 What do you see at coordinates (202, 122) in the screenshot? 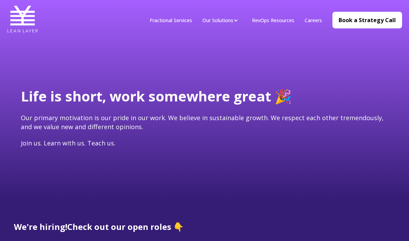
I see `span: Our primary motivation is our pride in our work. We believe in sustainable growth. We respect eac...` at bounding box center [202, 122].